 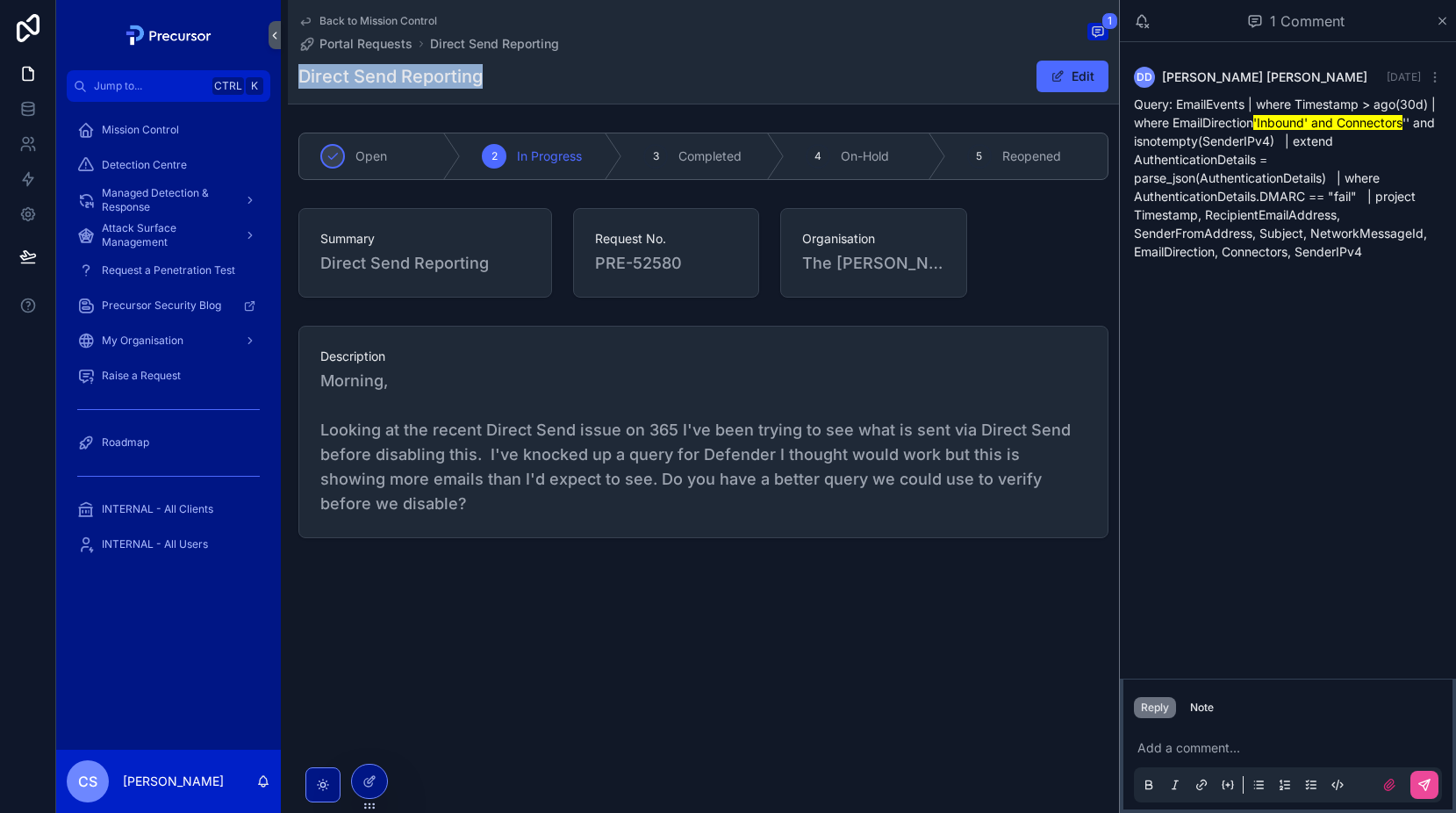 What do you see at coordinates (703, 357) in the screenshot?
I see `span: Description` at bounding box center [703, 357].